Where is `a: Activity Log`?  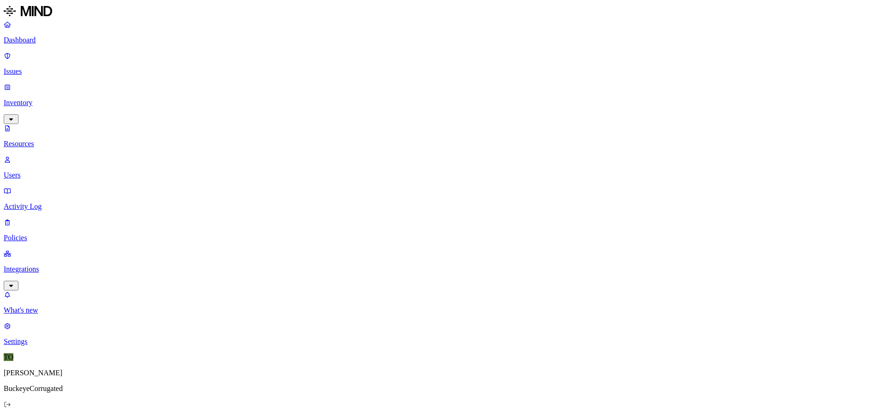
a: Activity Log is located at coordinates (443, 199).